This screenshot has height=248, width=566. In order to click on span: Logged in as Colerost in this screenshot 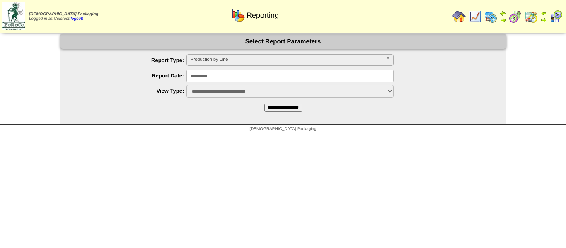, I will do `click(63, 17)`.